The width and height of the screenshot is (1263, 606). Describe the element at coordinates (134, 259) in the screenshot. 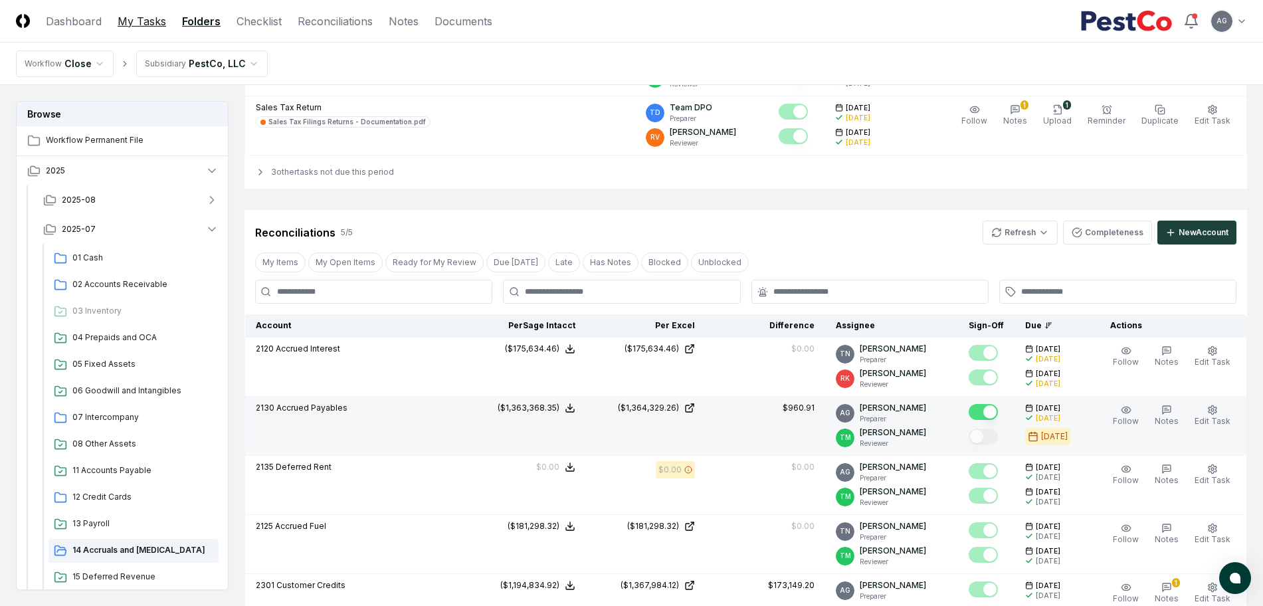

I see `a: 01 Cash` at that location.